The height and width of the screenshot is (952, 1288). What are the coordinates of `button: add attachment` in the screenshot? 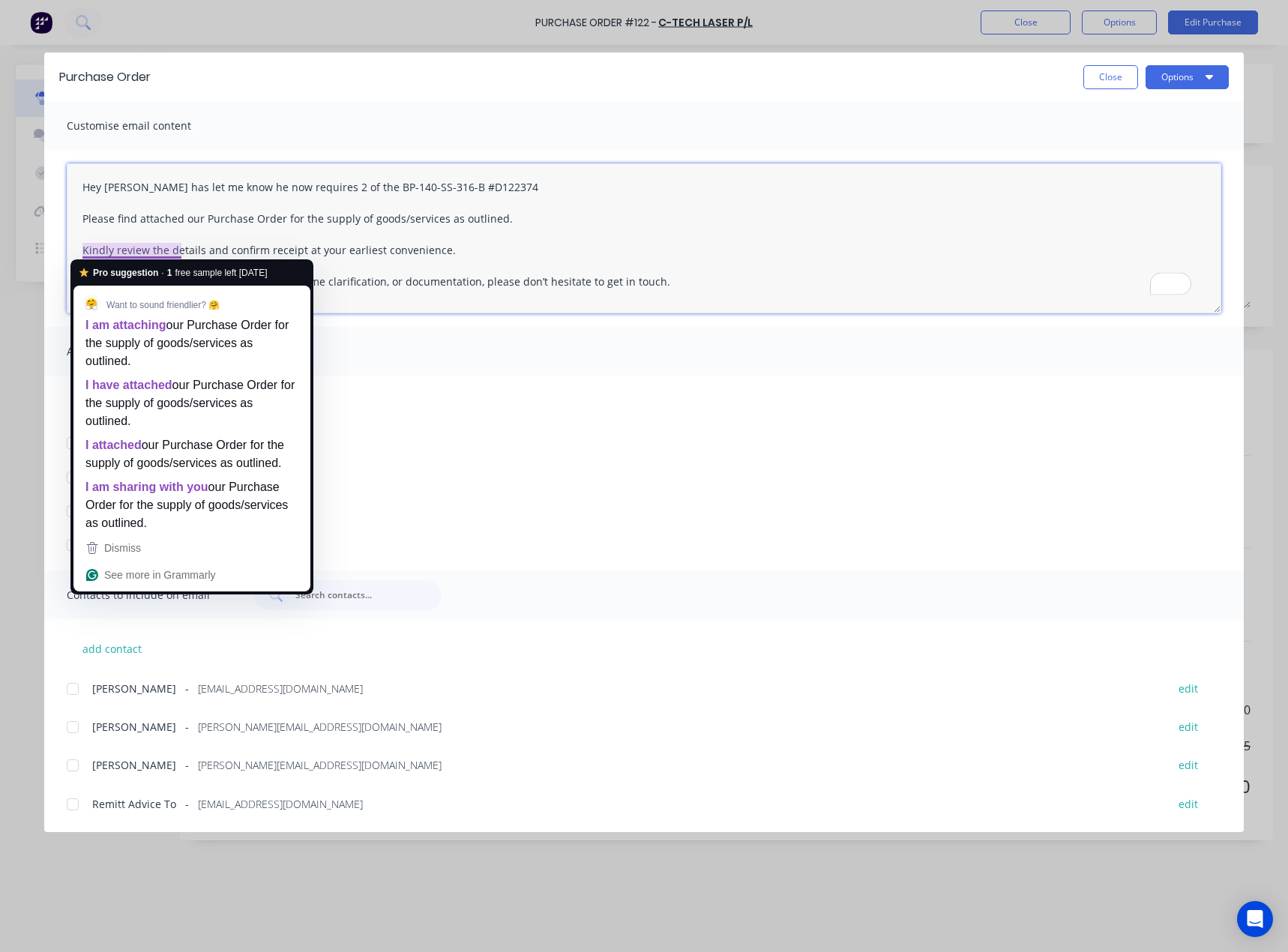 It's located at (114, 405).